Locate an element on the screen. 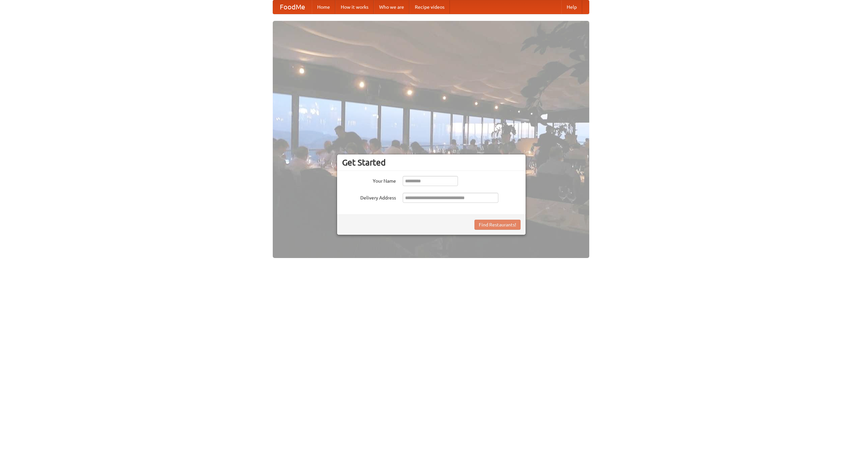 The image size is (862, 476). button: Find Restaurants! is located at coordinates (497, 225).